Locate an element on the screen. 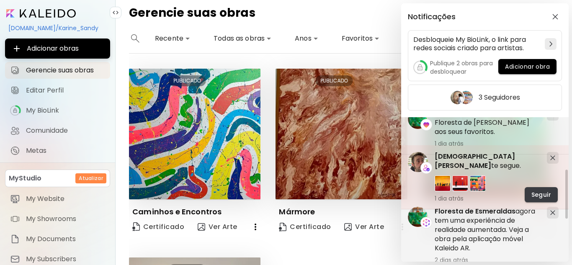 Image resolution: width=572 pixels, height=265 pixels. button: closeButton is located at coordinates (555, 17).